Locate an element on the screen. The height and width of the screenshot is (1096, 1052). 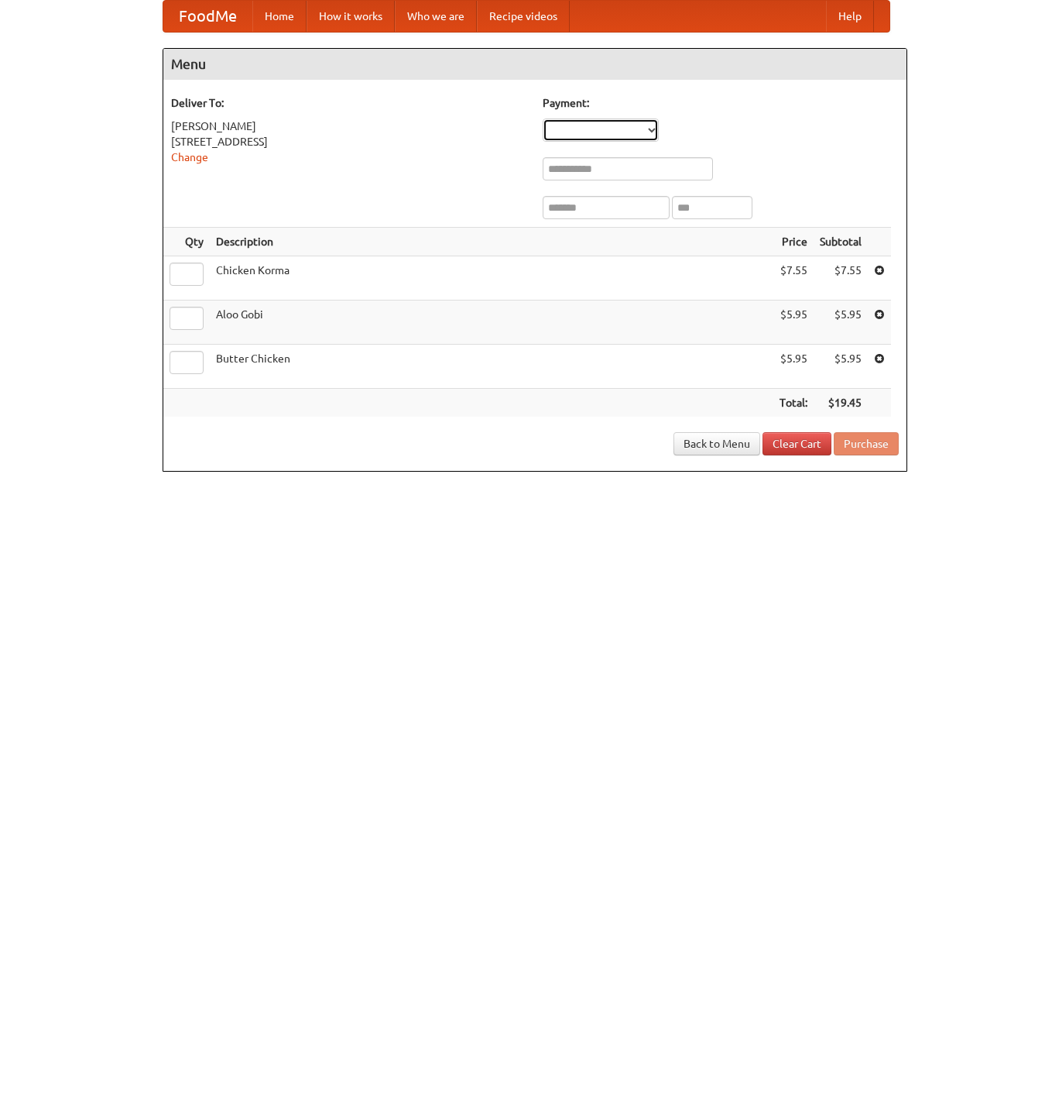
td: Chicken Korma is located at coordinates (492, 278).